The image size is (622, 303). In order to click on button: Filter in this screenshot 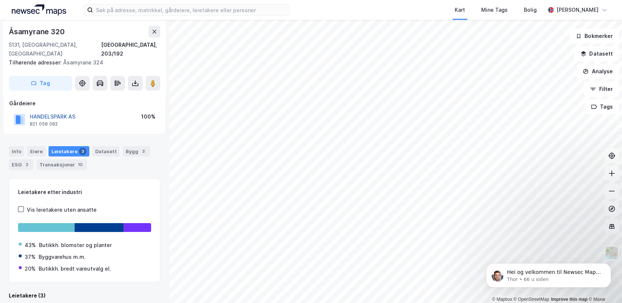, I will do `click(602, 89)`.